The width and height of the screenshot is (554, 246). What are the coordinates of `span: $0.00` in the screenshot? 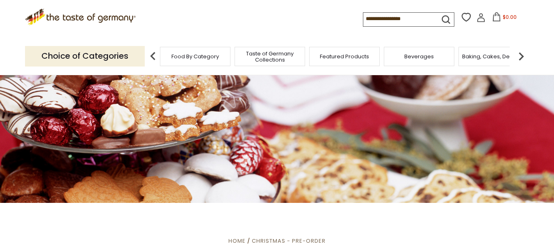 It's located at (510, 17).